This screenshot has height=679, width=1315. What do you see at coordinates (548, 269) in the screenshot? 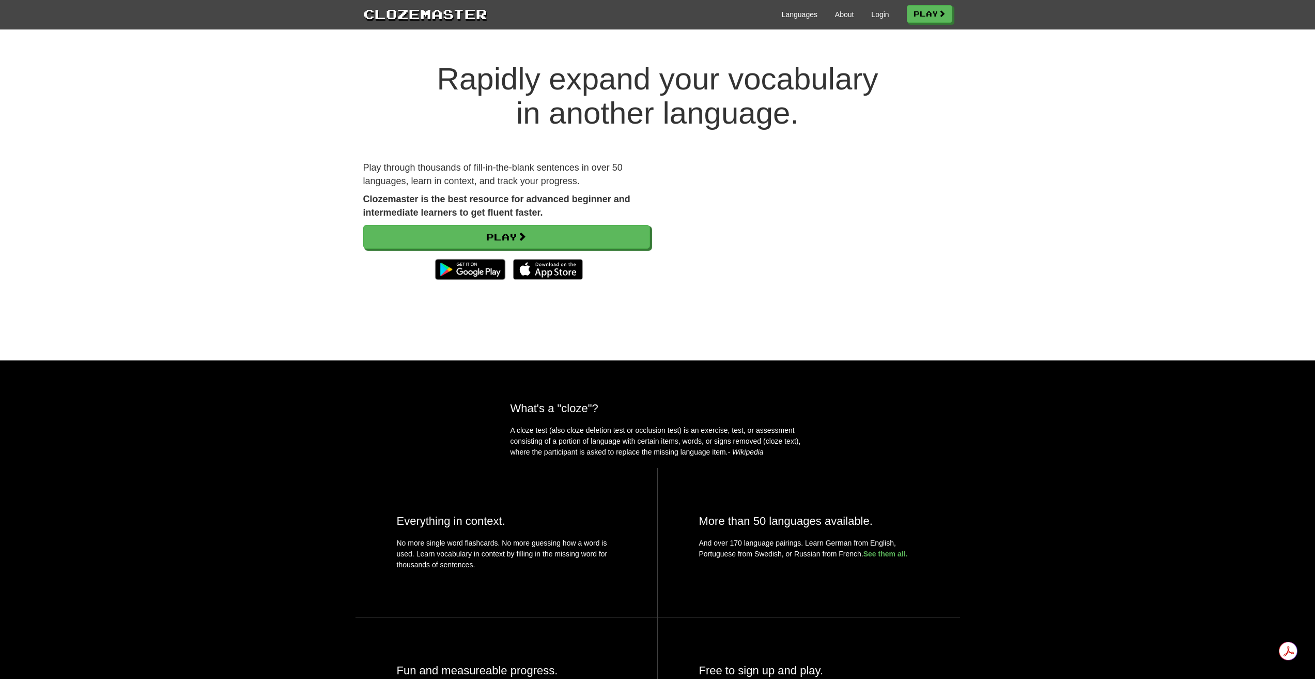
I see `img: Download_on_the_App_Store_Badge_US-UK_135x40-25178aeef6eb6b83b96f5f2d004eda3bffbb37122de64afbaef7...` at bounding box center [548, 269].